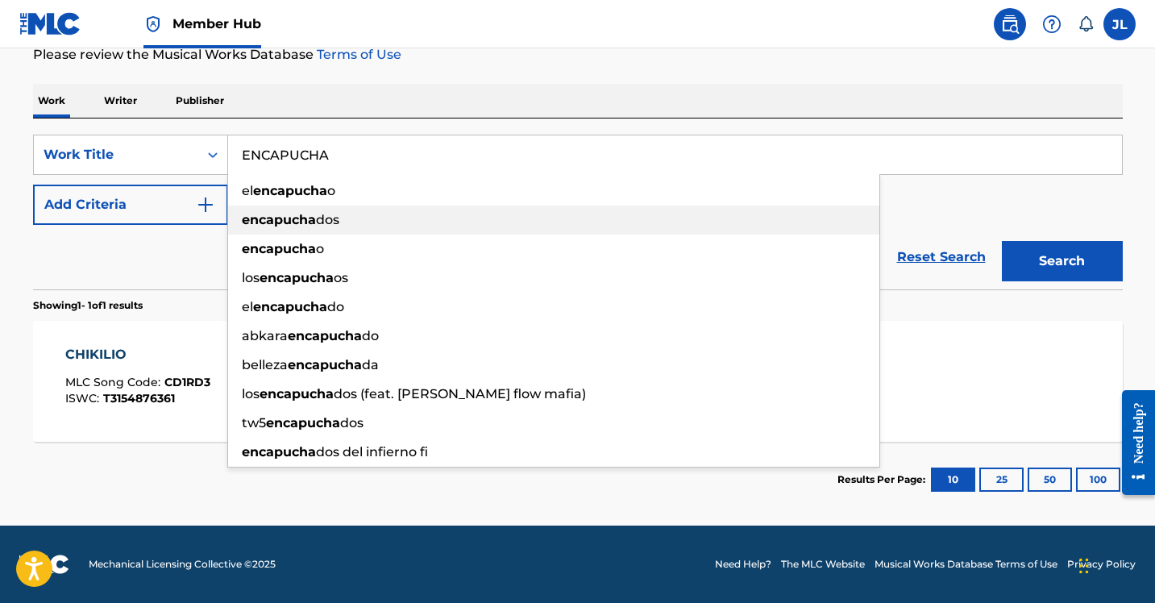  Describe the element at coordinates (131, 205) in the screenshot. I see `button: Add Criteria` at that location.